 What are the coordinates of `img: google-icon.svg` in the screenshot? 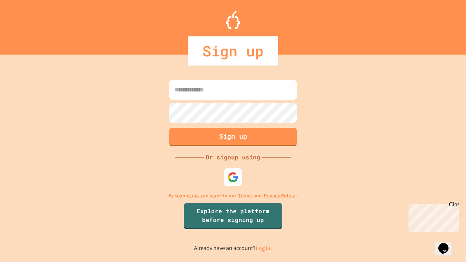 It's located at (233, 177).